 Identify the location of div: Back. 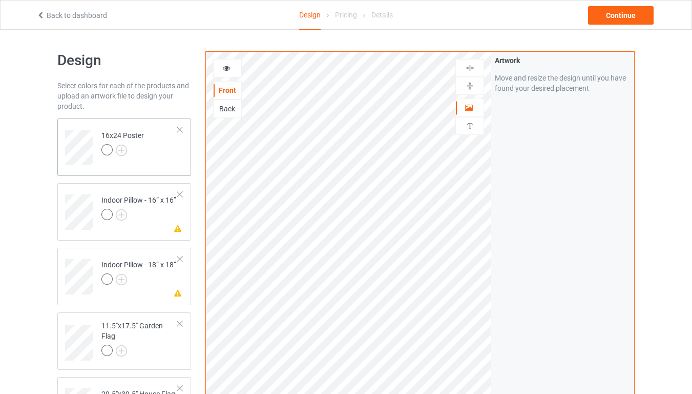
(228, 109).